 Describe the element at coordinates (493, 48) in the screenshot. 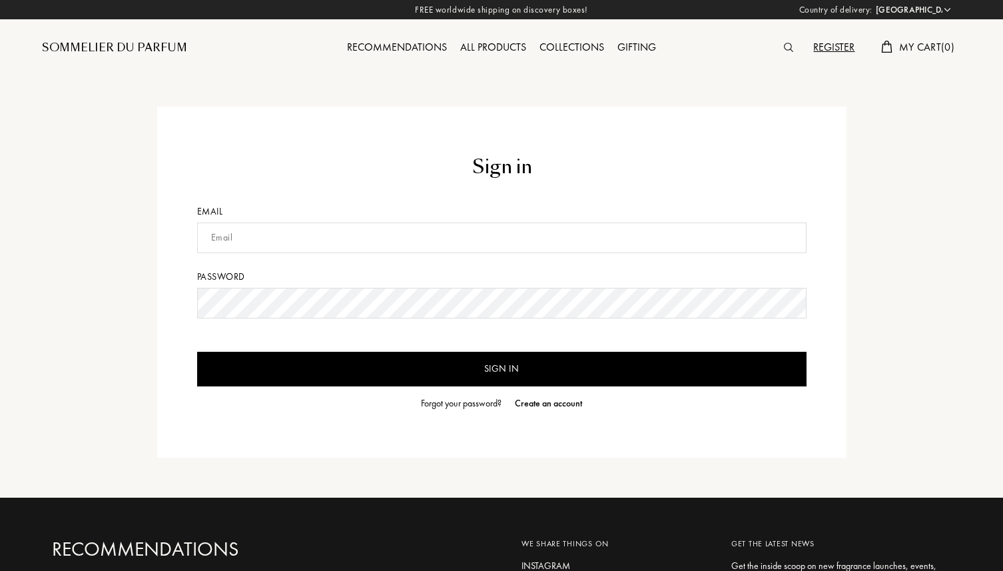

I see `div: All products` at that location.